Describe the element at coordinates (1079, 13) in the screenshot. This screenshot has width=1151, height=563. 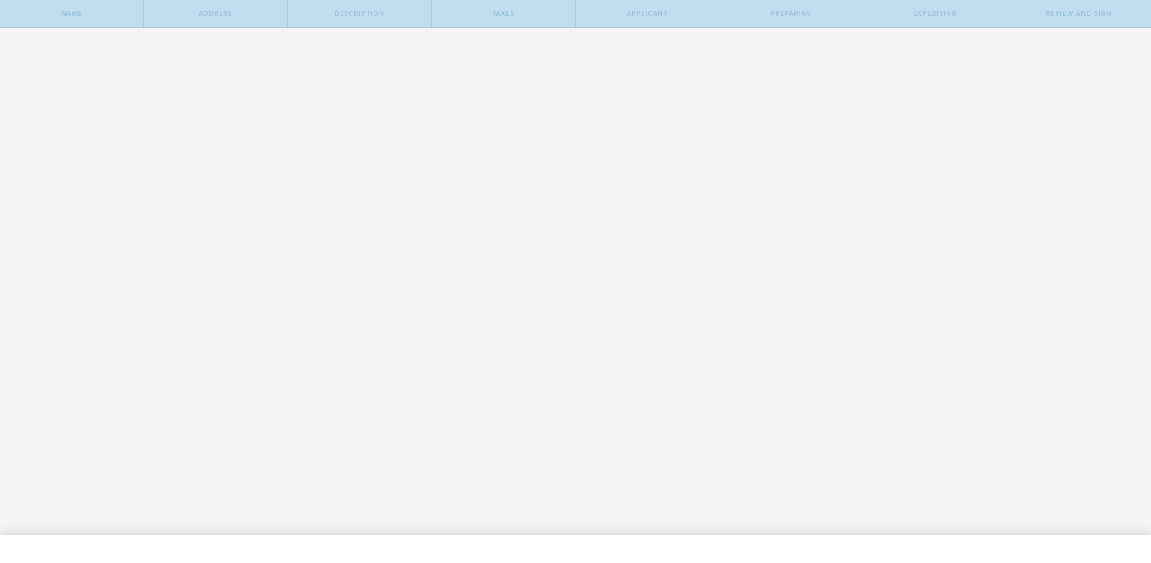
I see `span: Review and Sign` at that location.